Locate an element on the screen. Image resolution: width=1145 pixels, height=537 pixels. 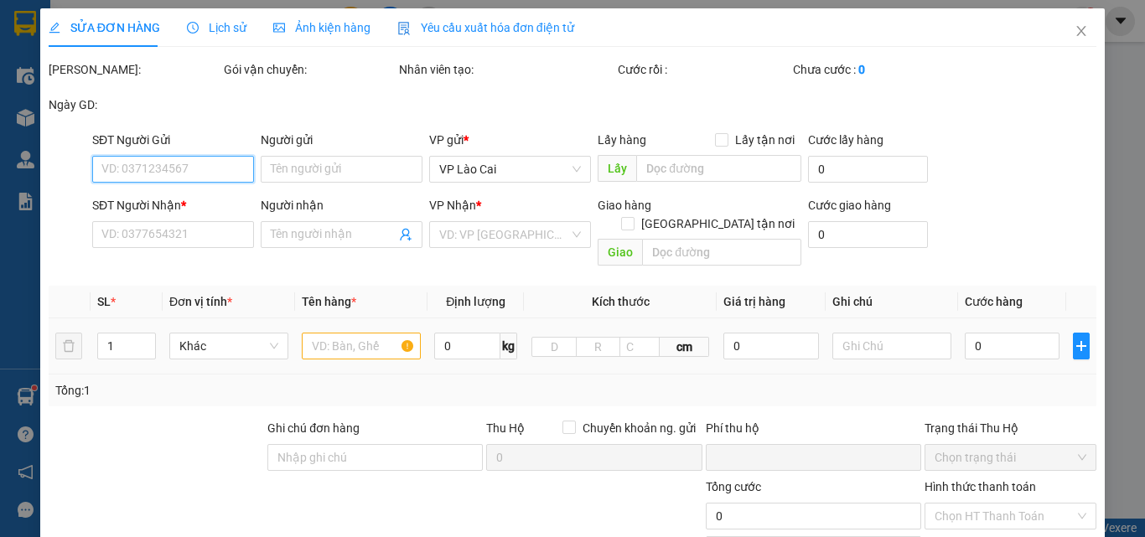
div: Tổng: 1 is located at coordinates (249, 391).